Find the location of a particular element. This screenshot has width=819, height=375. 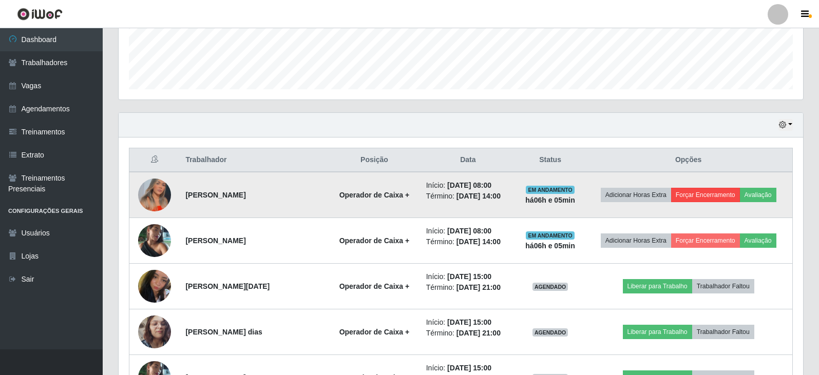

th: Opções is located at coordinates (688, 160).